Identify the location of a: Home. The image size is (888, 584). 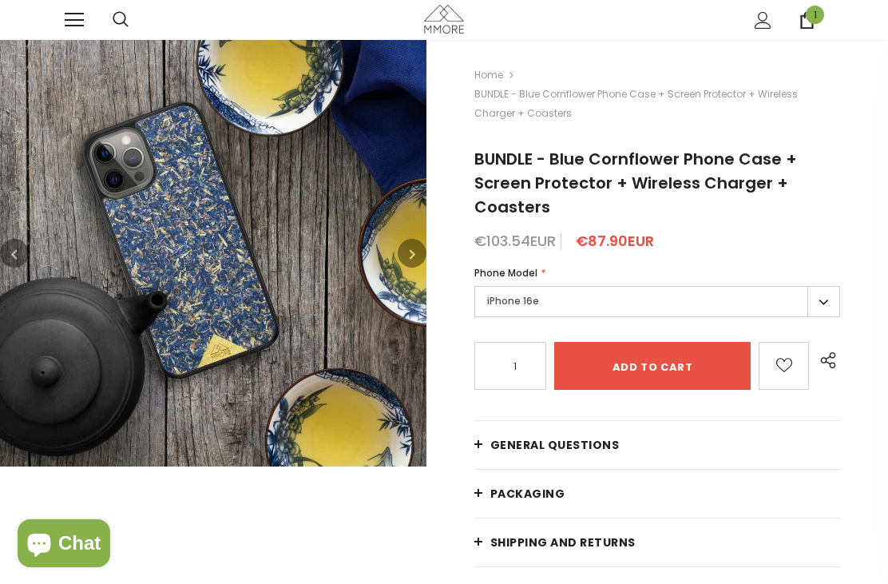
(489, 75).